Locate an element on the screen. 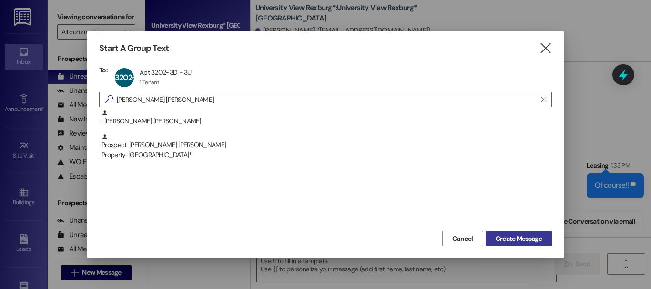 Image resolution: width=651 pixels, height=289 pixels. button: Cancel is located at coordinates (462, 239).